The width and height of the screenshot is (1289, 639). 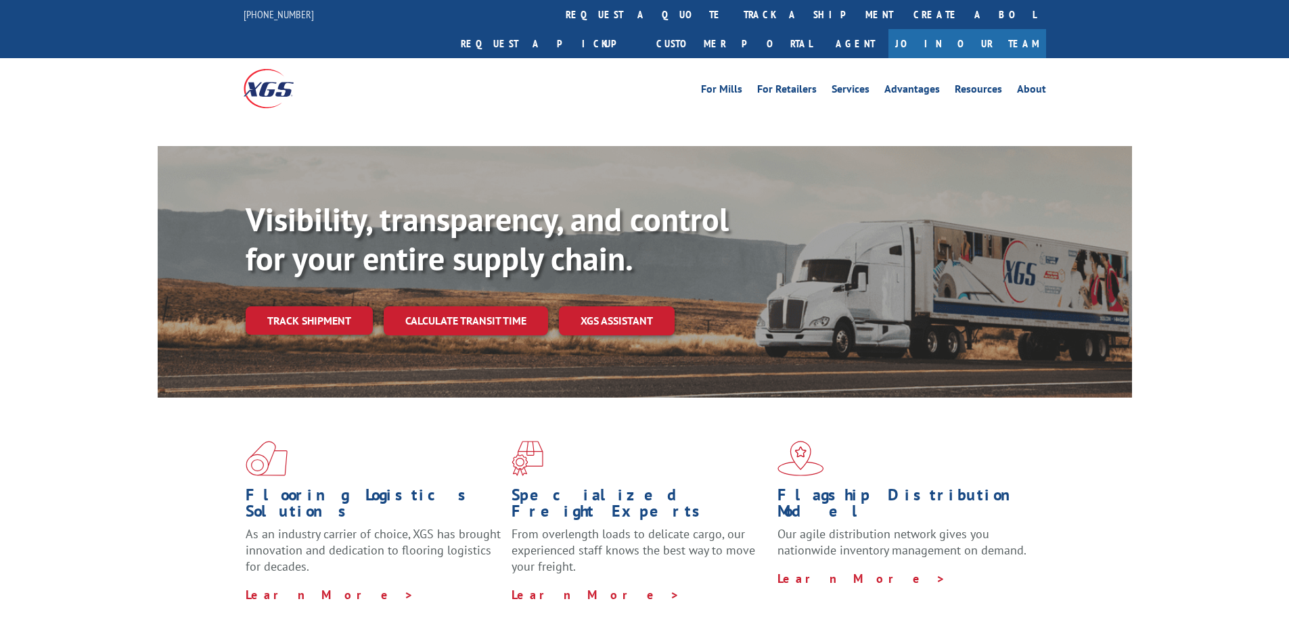 What do you see at coordinates (967, 43) in the screenshot?
I see `a: Join Our Team` at bounding box center [967, 43].